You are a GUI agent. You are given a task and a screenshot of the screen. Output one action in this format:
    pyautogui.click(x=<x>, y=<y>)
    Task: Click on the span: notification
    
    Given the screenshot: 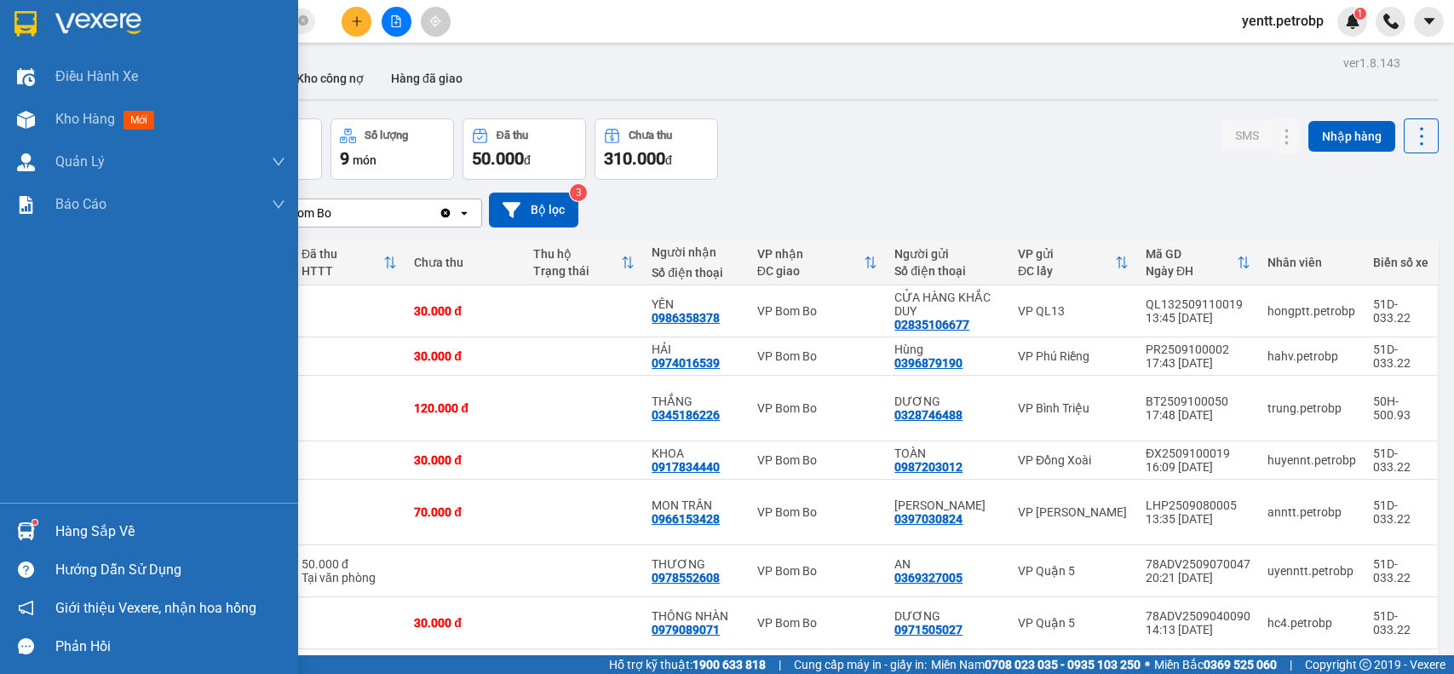 What is the action you would take?
    pyautogui.click(x=26, y=607)
    